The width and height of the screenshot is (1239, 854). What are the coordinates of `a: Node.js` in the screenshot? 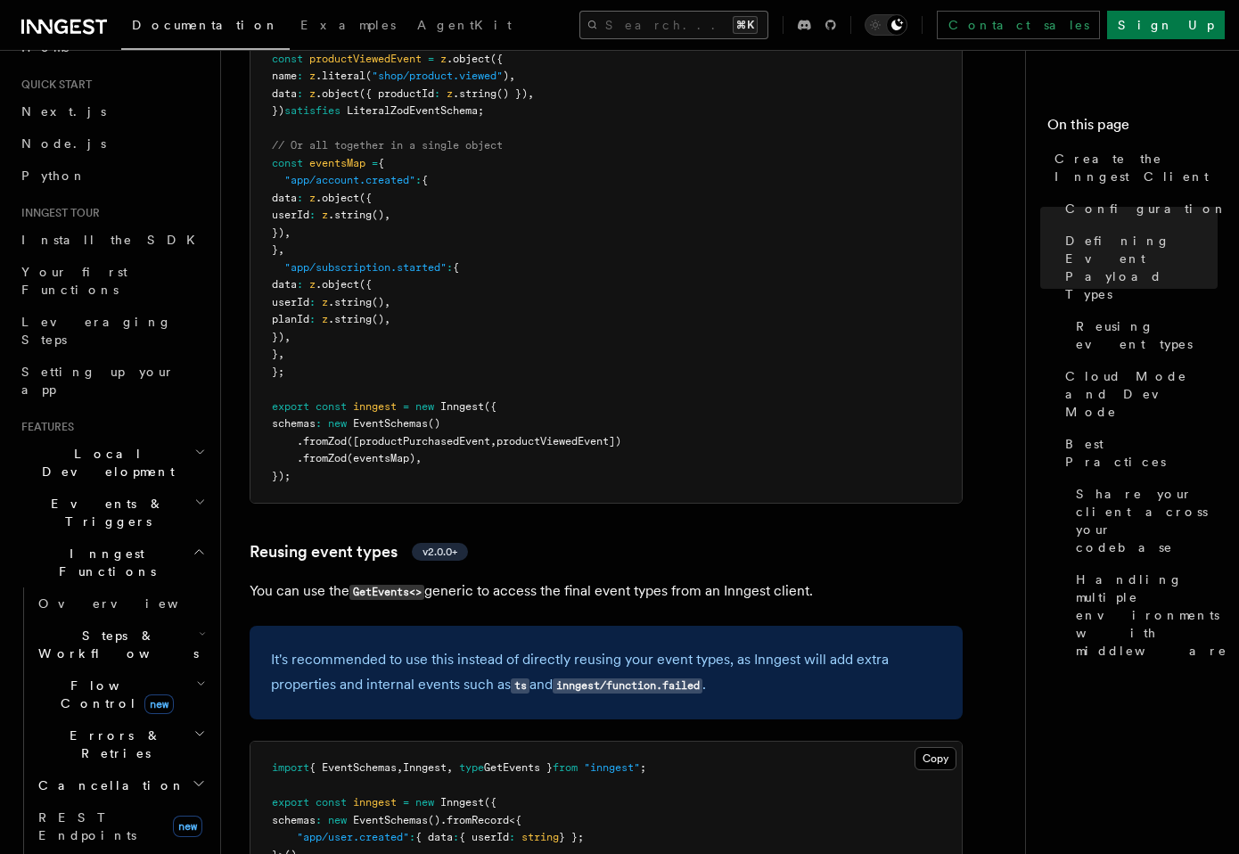 It's located at (111, 143).